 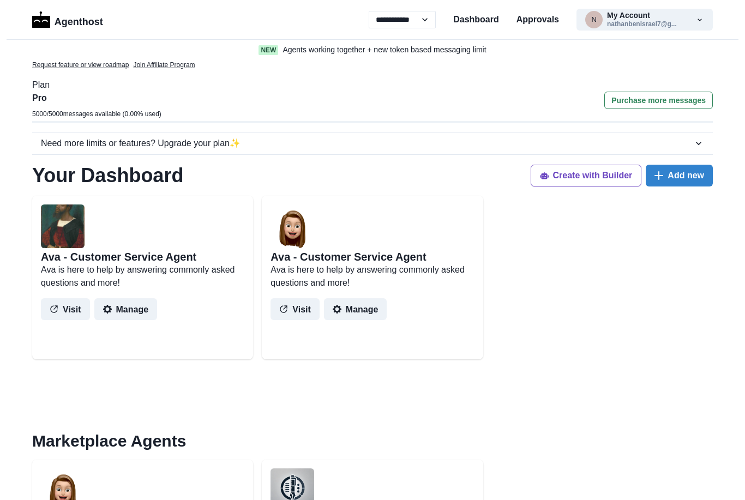 I want to click on a: LogoAgenthost, so click(x=68, y=20).